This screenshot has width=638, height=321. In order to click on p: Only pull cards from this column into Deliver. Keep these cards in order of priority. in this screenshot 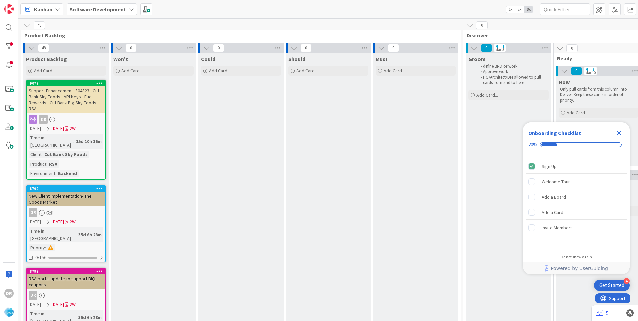, I will do `click(599, 95)`.